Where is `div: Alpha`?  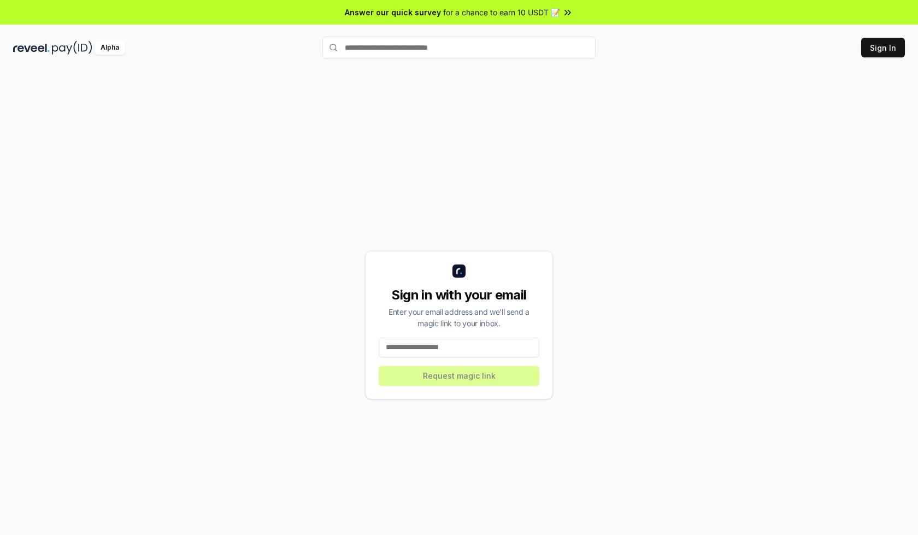 div: Alpha is located at coordinates (110, 48).